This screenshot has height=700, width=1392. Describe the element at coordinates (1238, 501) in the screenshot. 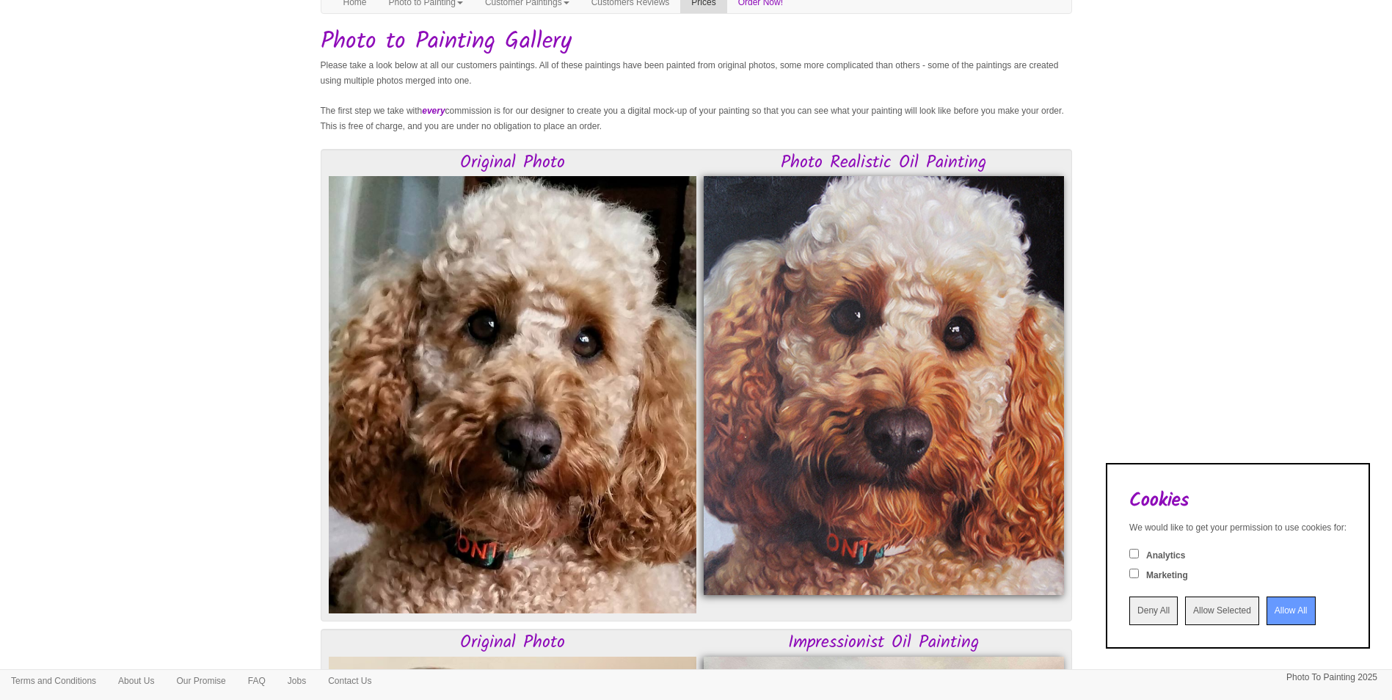

I see `h2: Cookies` at that location.